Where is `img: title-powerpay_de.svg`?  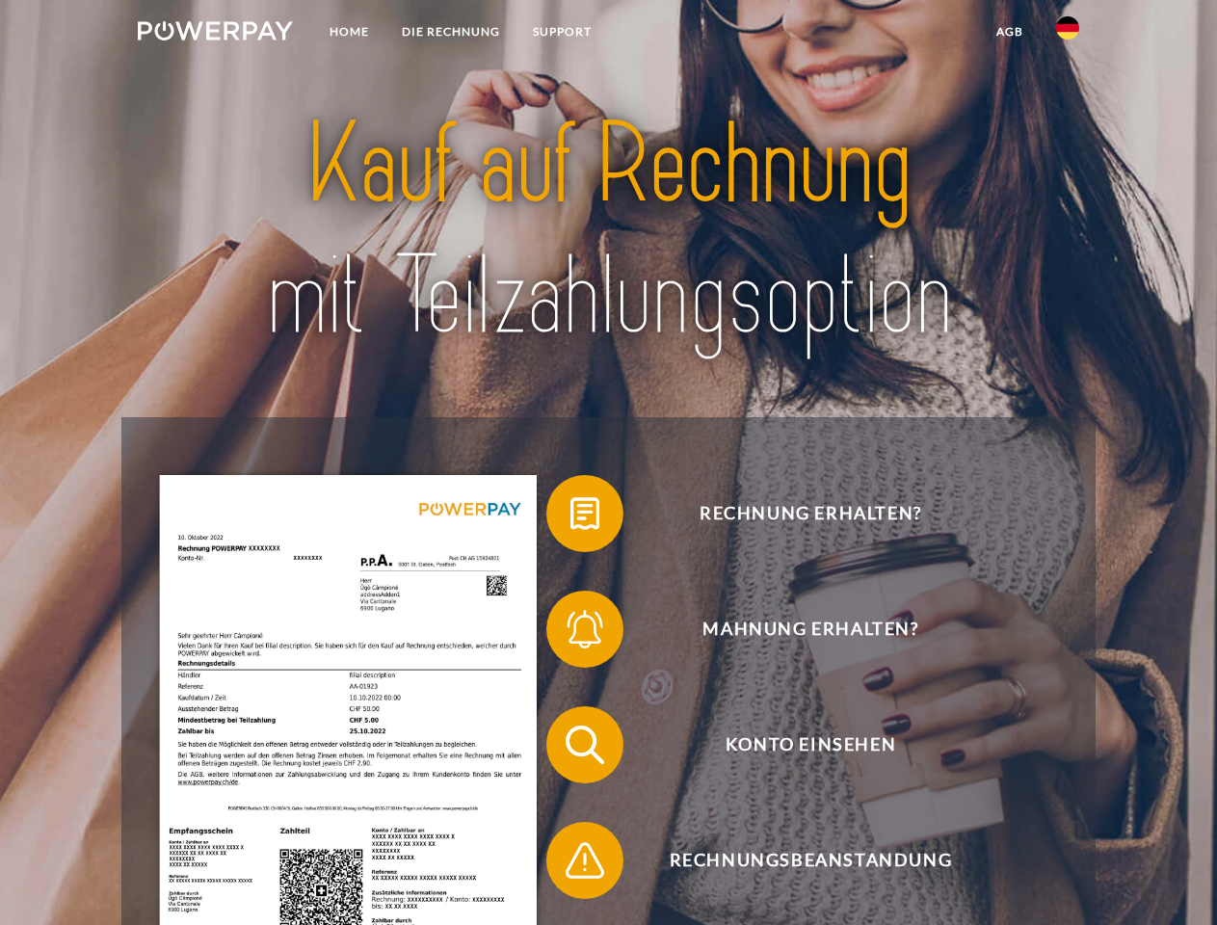
img: title-powerpay_de.svg is located at coordinates (608, 230).